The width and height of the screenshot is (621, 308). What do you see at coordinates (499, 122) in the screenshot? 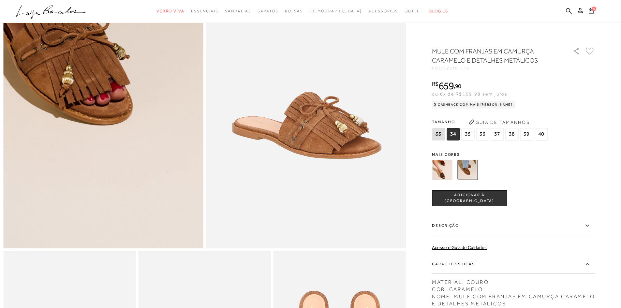
I see `button: Guia de Tamanhos` at bounding box center [499, 122].